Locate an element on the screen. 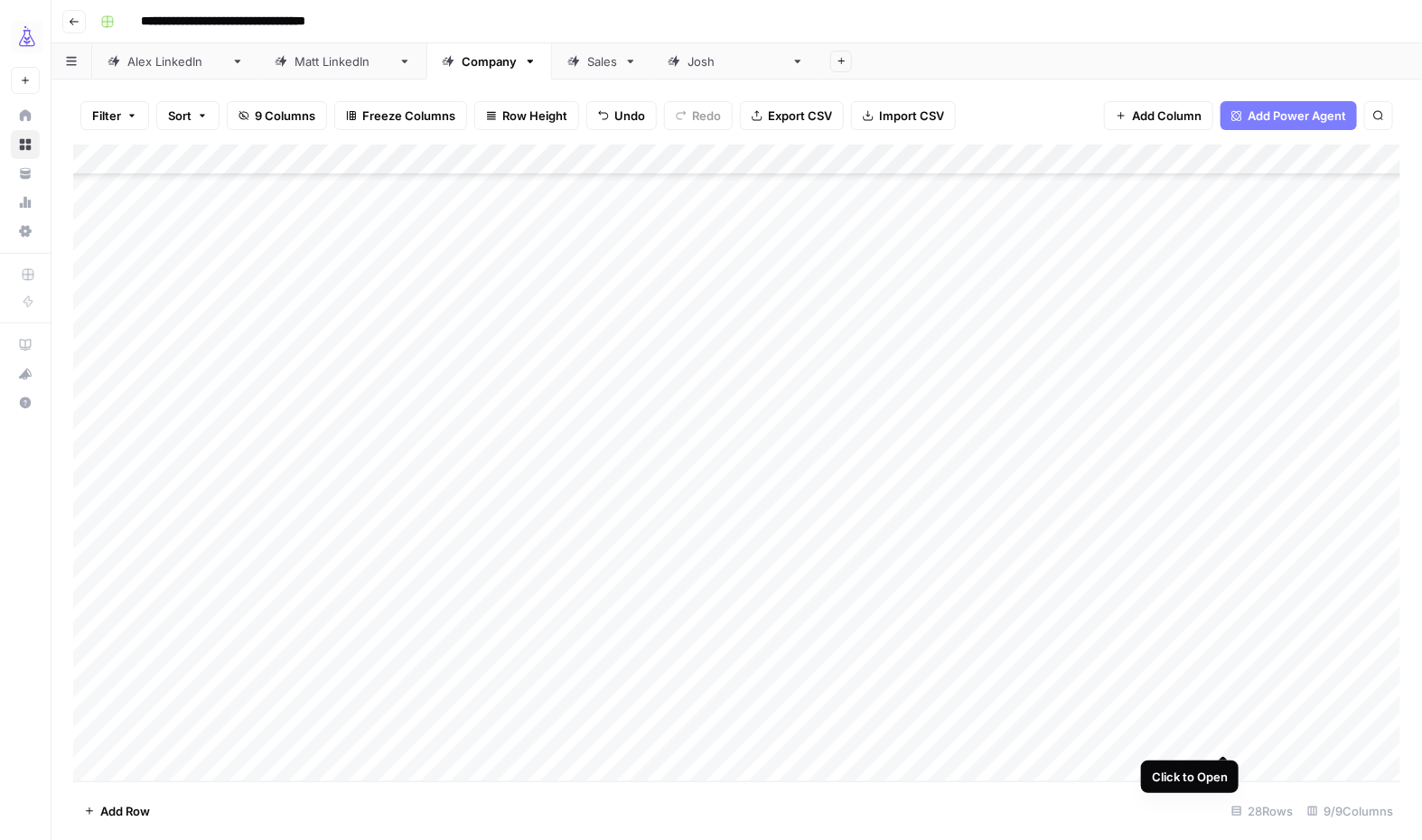  button: Help + Support is located at coordinates (26, 403).